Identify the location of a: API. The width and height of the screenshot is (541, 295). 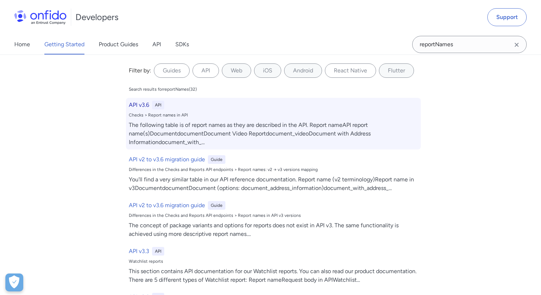
(157, 44).